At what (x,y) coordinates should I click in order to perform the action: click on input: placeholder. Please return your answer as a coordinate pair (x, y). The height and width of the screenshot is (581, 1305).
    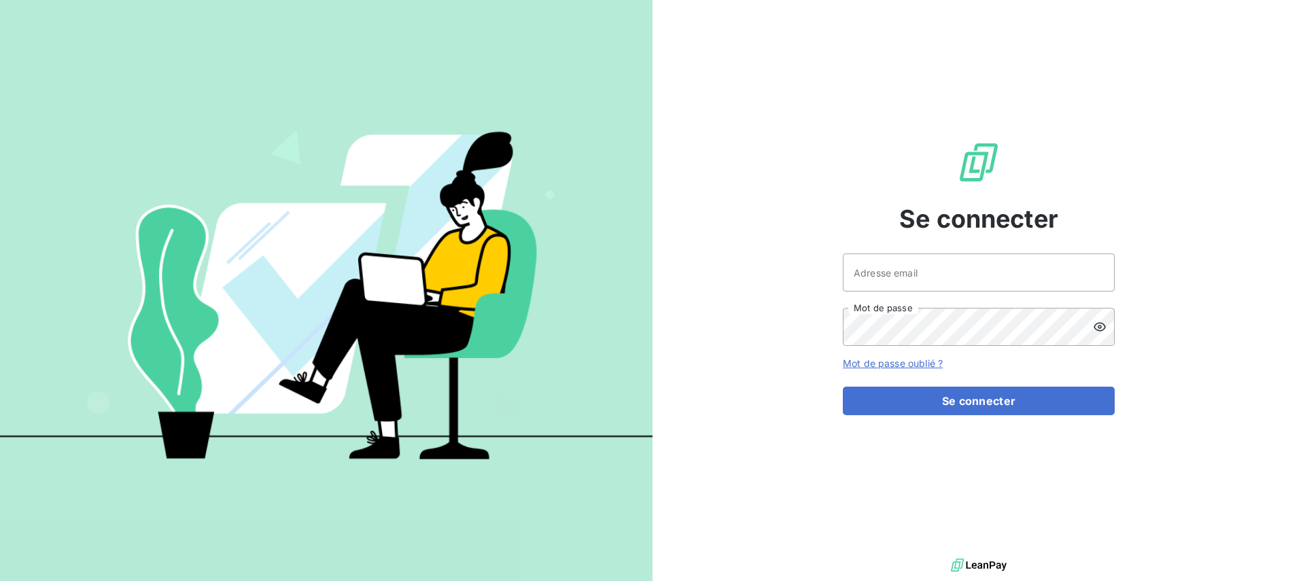
    Looking at the image, I should click on (979, 273).